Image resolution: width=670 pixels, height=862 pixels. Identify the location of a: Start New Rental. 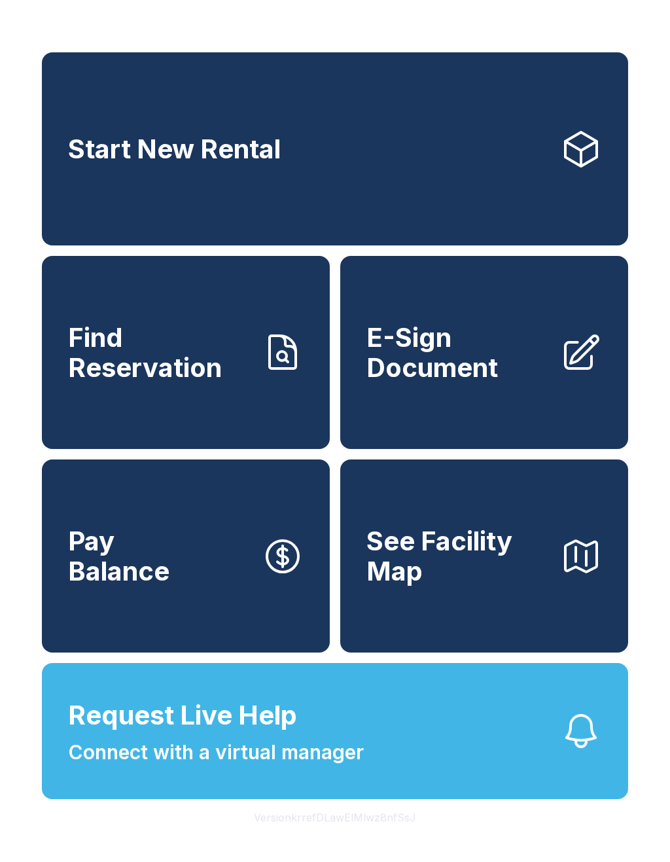
(335, 149).